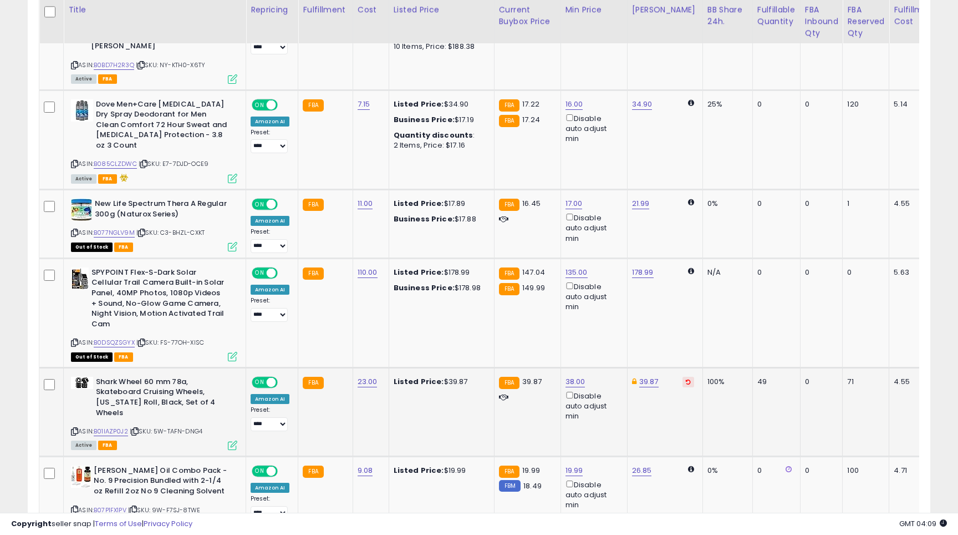  Describe the element at coordinates (594, 9) in the screenshot. I see `div: Min Price` at that location.